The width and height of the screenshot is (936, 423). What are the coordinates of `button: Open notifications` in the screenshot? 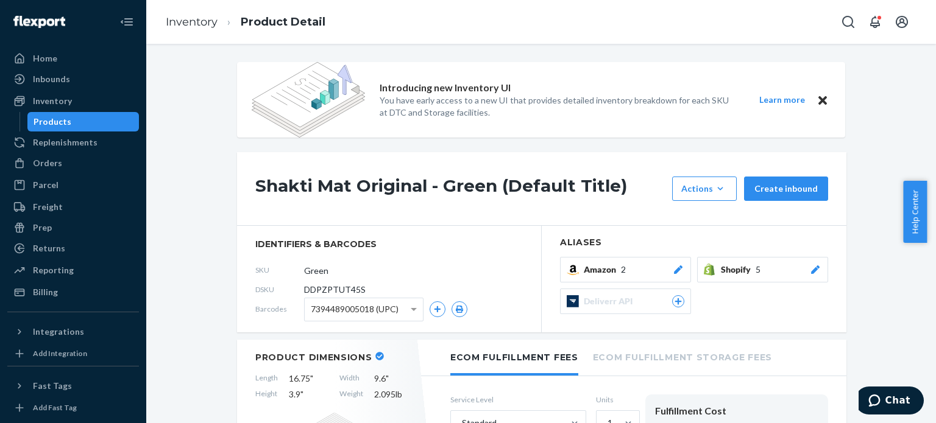 It's located at (875, 22).